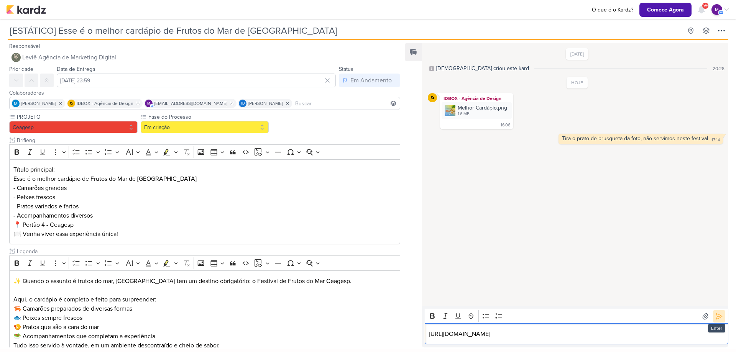 This screenshot has height=352, width=736. I want to click on div: 17:14, so click(716, 140).